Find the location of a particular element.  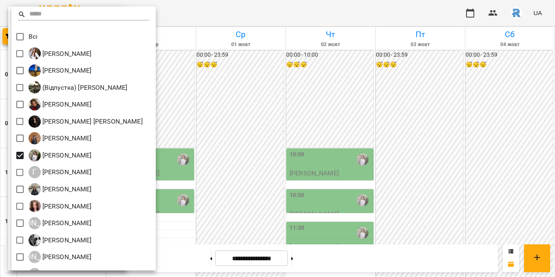

p: Всі is located at coordinates (33, 37).